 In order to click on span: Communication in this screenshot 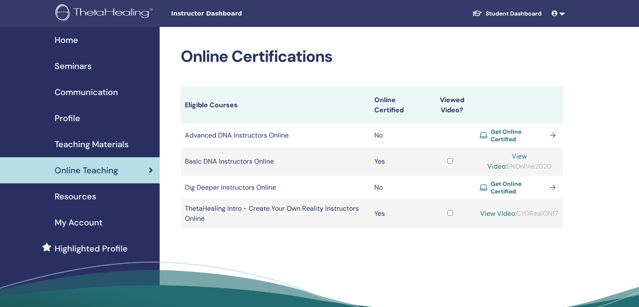, I will do `click(86, 92)`.